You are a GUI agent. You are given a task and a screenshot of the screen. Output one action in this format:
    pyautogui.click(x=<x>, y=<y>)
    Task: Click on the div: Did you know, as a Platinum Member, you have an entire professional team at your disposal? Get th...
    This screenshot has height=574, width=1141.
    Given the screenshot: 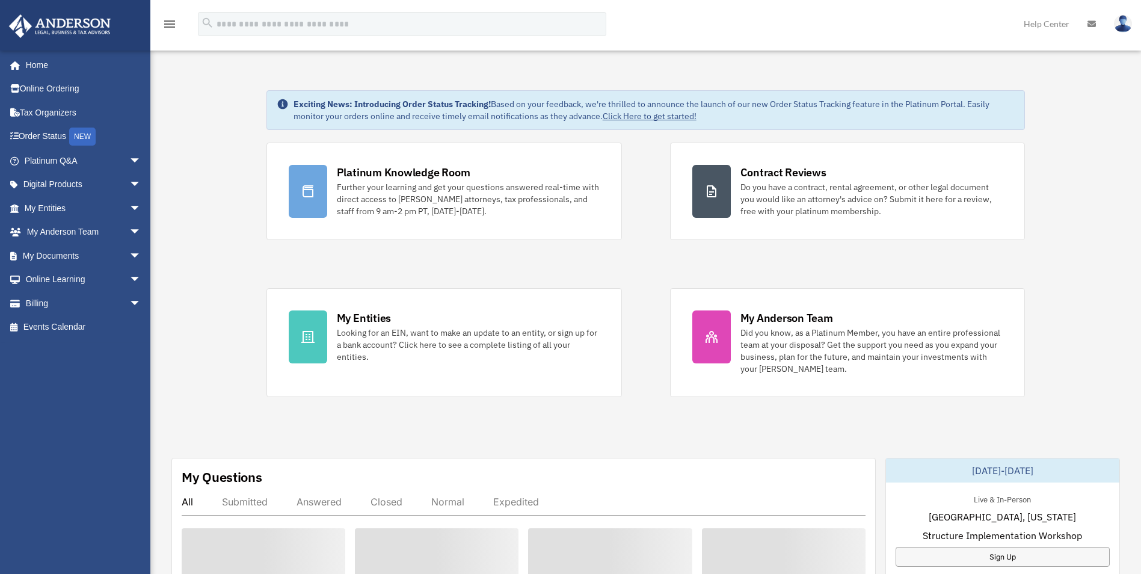 What is the action you would take?
    pyautogui.click(x=872, y=351)
    